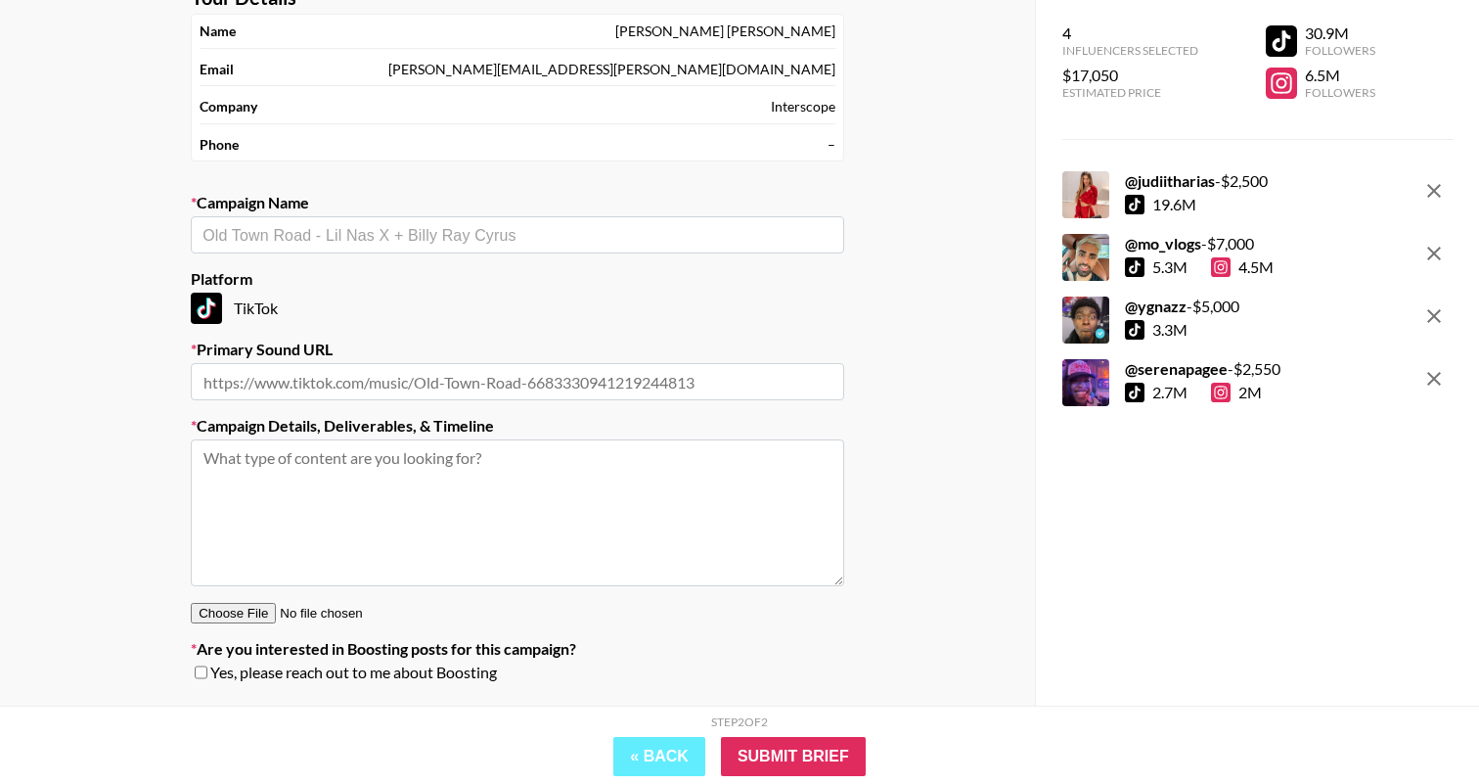 The width and height of the screenshot is (1479, 784). What do you see at coordinates (740, 721) in the screenshot?
I see `div: Step 2 of 2` at bounding box center [740, 721].